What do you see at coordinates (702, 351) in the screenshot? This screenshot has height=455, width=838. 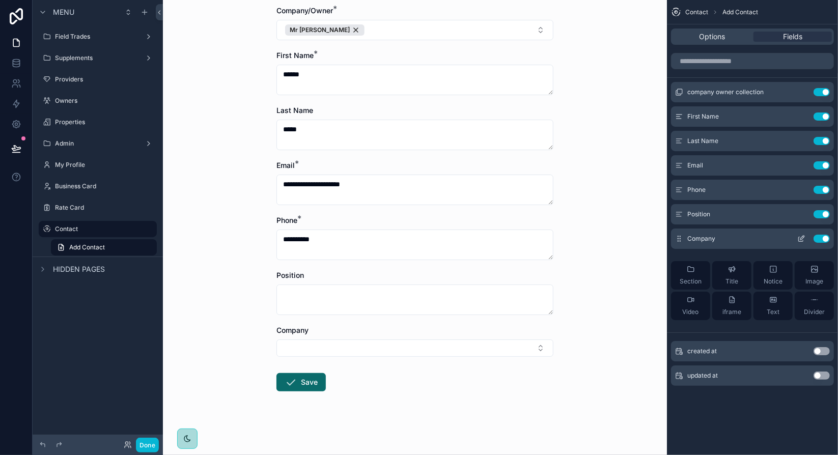 I see `span: created at` at bounding box center [702, 351].